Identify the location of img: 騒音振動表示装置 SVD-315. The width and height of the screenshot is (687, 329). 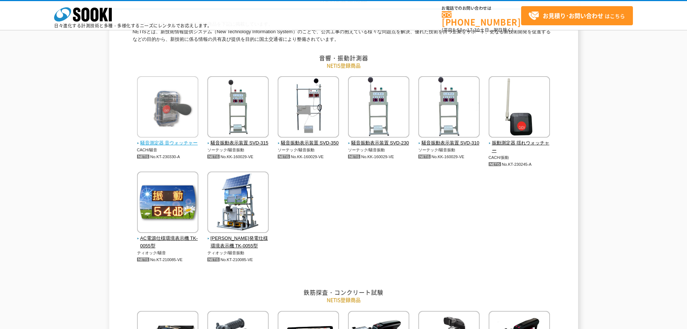
(238, 108).